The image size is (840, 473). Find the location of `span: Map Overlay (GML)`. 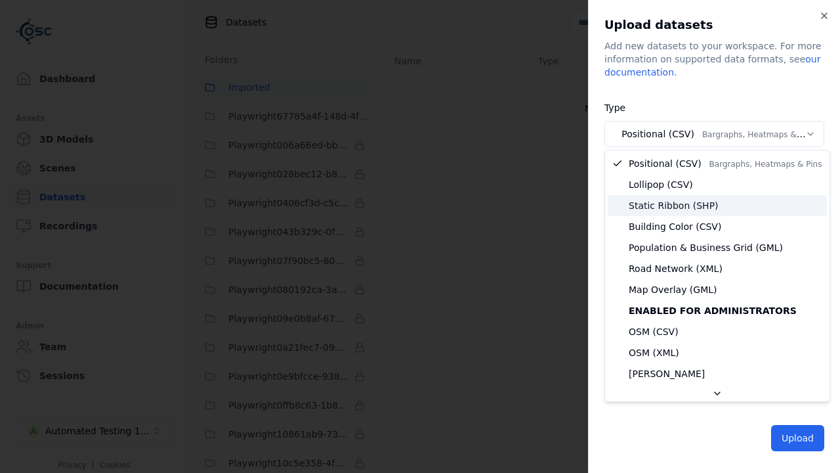

span: Map Overlay (GML) is located at coordinates (673, 289).